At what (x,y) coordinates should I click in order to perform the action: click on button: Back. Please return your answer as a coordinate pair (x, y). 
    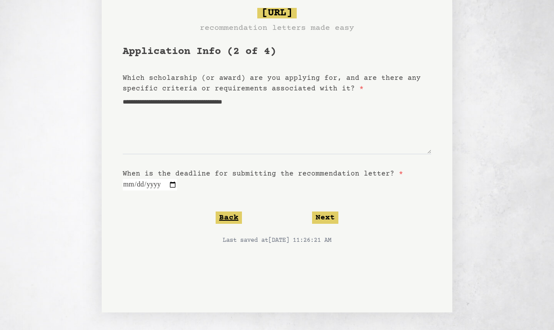
    Looking at the image, I should click on (229, 217).